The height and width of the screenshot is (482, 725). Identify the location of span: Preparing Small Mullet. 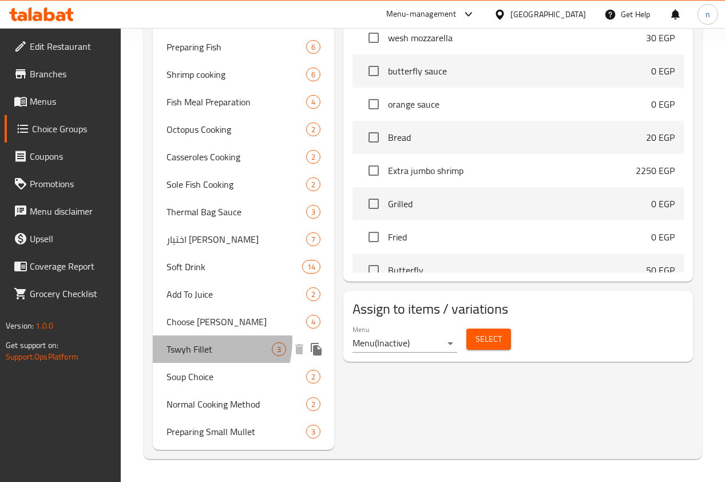
(236, 432).